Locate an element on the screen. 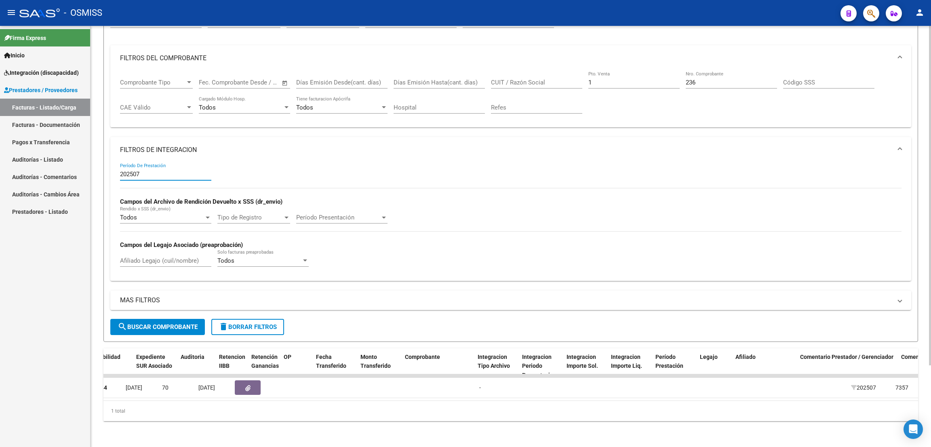 This screenshot has width=931, height=447. span: Tipo de Registro is located at coordinates (250, 217).